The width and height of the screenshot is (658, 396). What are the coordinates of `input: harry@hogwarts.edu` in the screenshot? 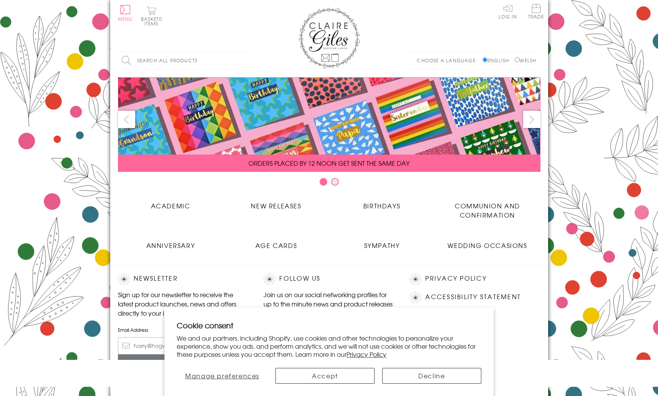 It's located at (183, 346).